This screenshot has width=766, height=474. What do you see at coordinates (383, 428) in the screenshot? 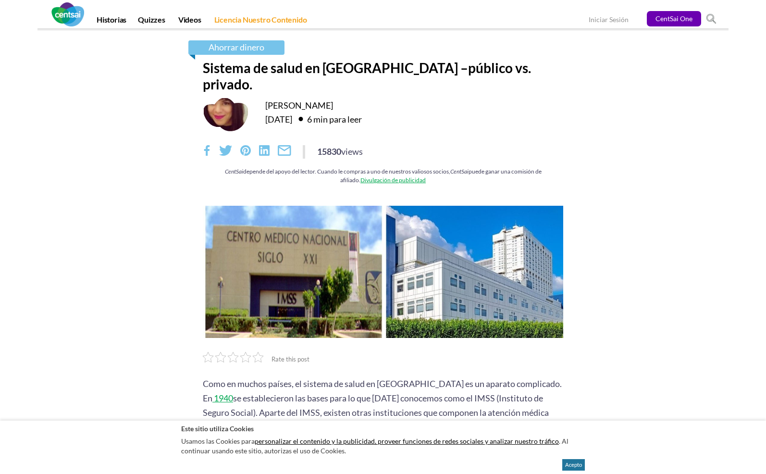
I see `h2: Este sitio utiliza Cookies` at bounding box center [383, 428].